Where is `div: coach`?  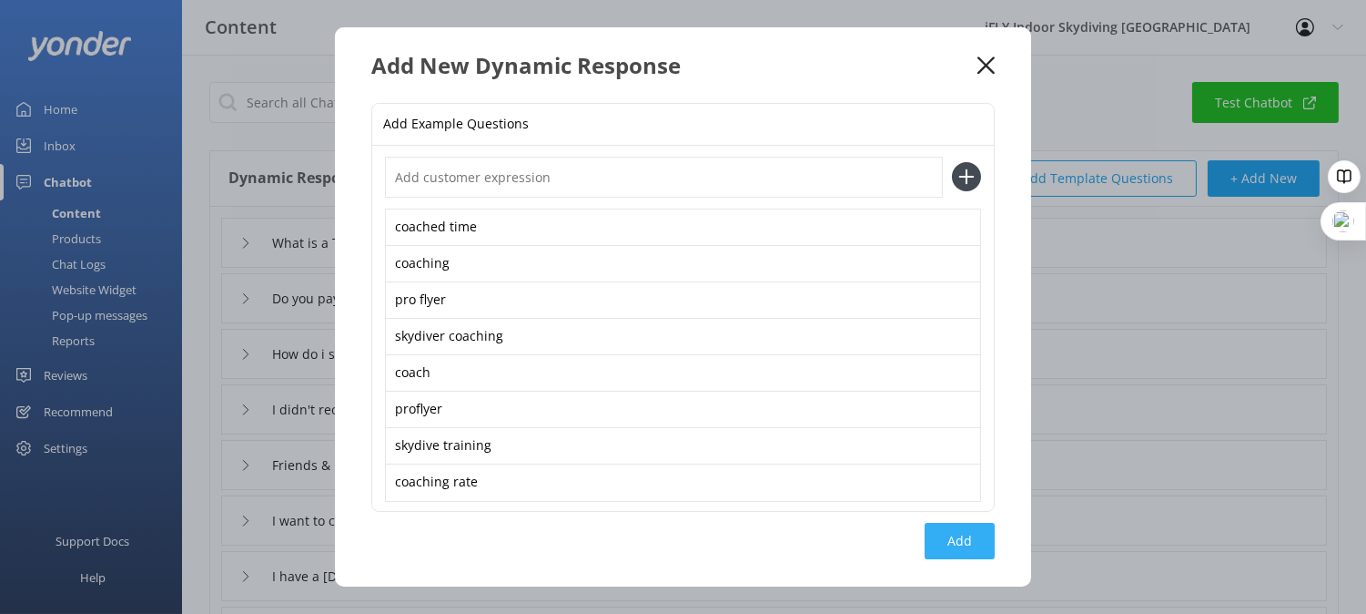 div: coach is located at coordinates (683, 373).